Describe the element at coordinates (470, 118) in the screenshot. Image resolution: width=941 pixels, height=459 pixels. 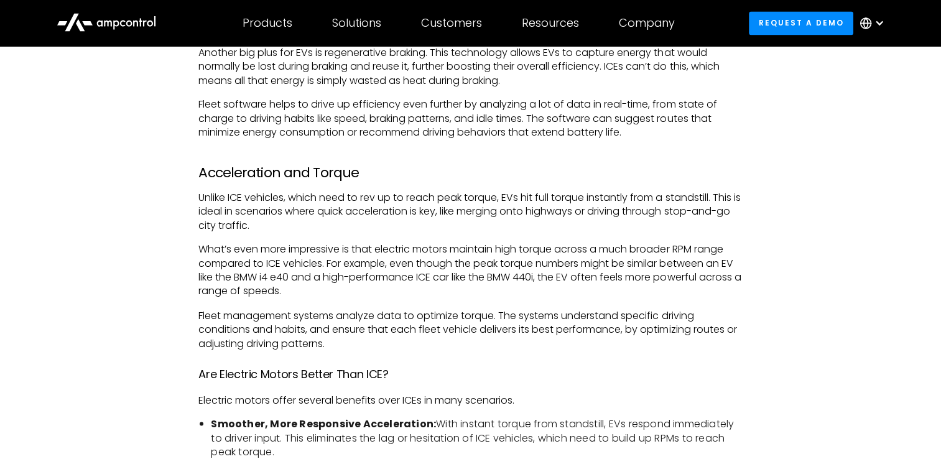
I see `p: Fleet software helps to drive up efficiency even further by analyzing a lot of data in real-time,...` at that location.